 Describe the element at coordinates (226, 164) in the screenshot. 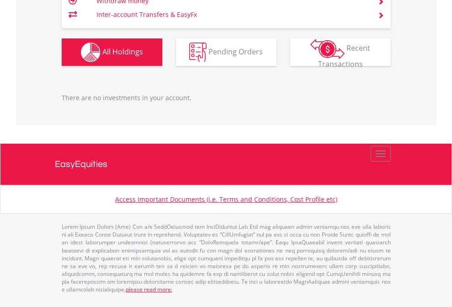

I see `div: EasyEquities` at that location.